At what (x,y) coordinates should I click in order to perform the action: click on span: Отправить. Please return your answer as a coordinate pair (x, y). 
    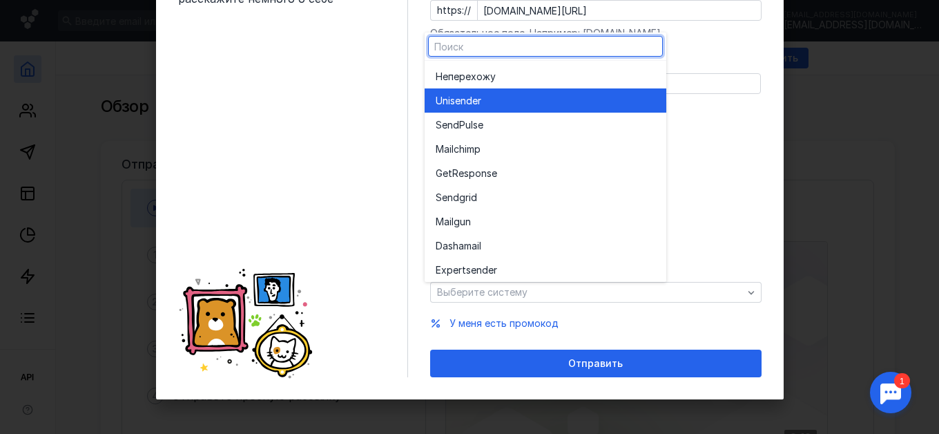
    Looking at the image, I should click on (595, 363).